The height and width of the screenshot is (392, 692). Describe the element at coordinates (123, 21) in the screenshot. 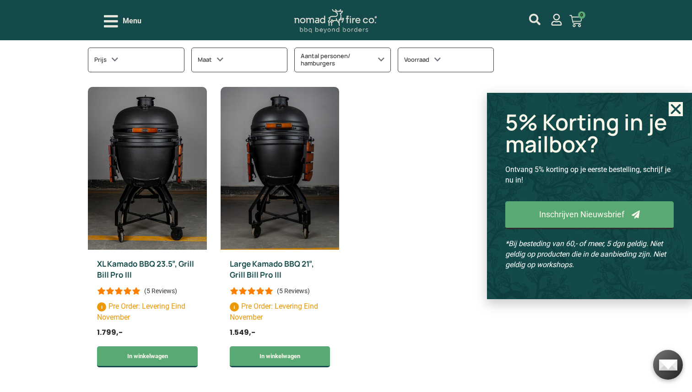

I see `div: Open/Close Menu` at that location.